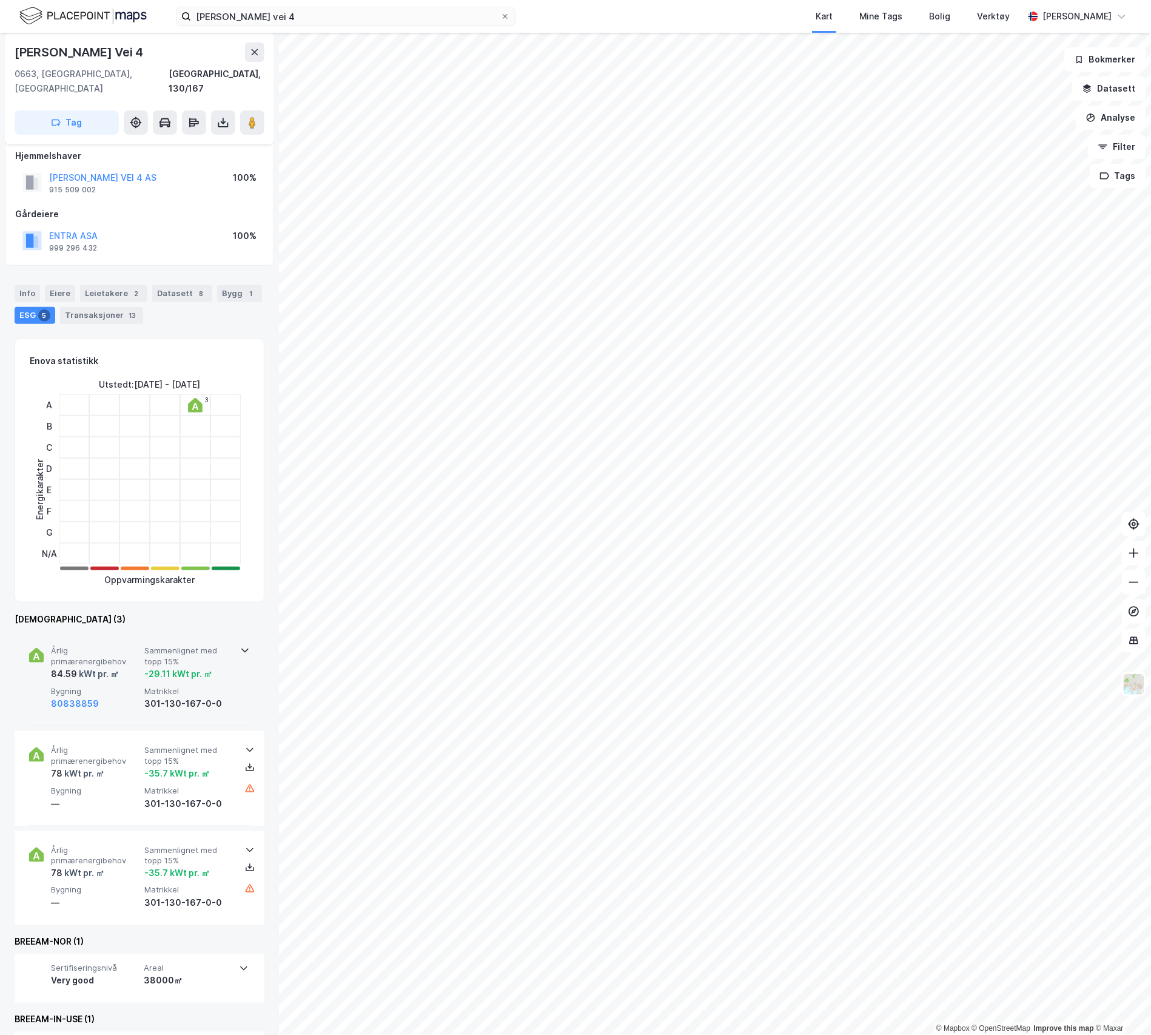  What do you see at coordinates (953, 1029) in the screenshot?
I see `a: Mapbox` at bounding box center [953, 1029].